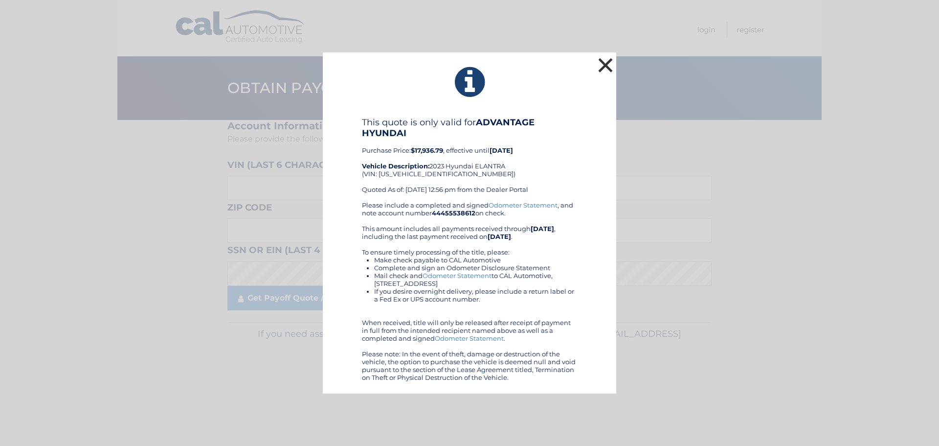  What do you see at coordinates (454, 213) in the screenshot?
I see `b: 44455538612` at bounding box center [454, 213].